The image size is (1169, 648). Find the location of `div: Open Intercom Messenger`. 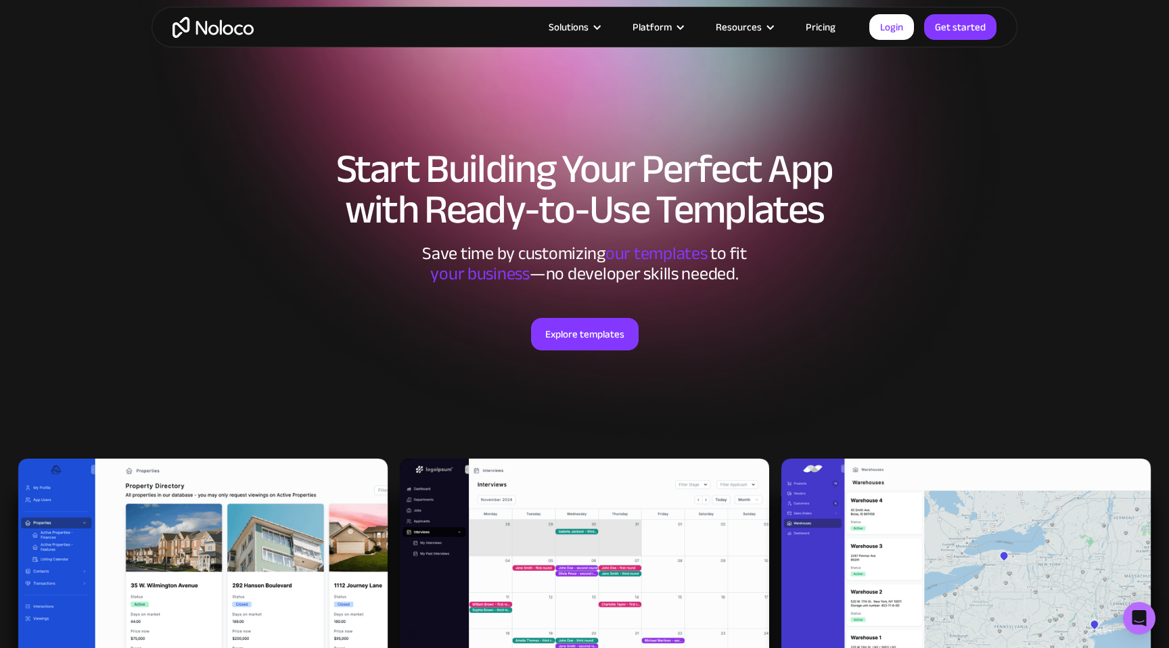

div: Open Intercom Messenger is located at coordinates (1139, 618).